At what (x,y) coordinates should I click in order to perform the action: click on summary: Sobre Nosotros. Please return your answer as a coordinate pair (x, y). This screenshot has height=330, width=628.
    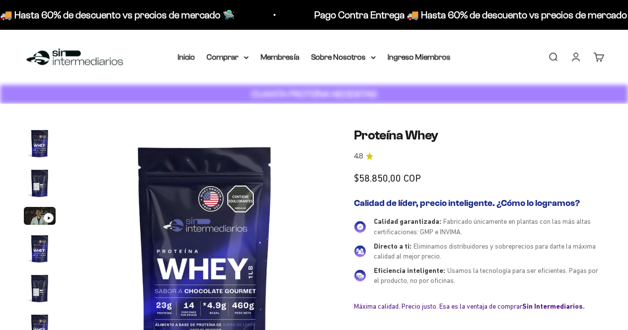
    Looking at the image, I should click on (344, 57).